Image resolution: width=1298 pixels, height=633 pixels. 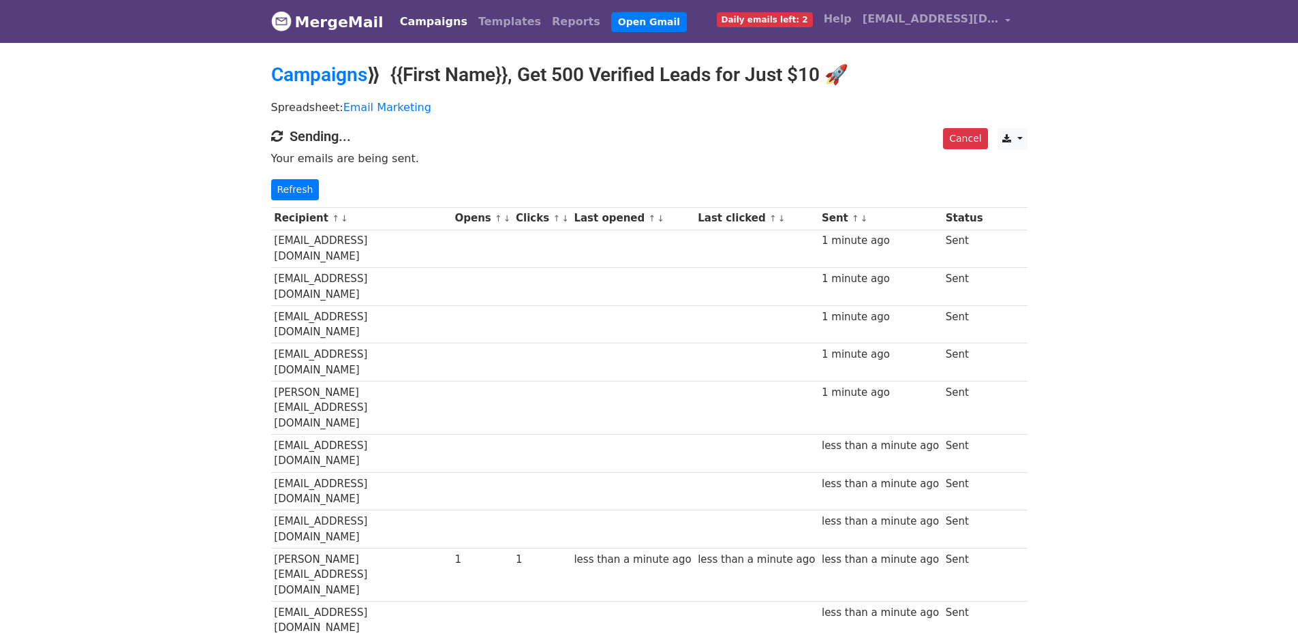 What do you see at coordinates (482, 218) in the screenshot?
I see `th: Opens` at bounding box center [482, 218].